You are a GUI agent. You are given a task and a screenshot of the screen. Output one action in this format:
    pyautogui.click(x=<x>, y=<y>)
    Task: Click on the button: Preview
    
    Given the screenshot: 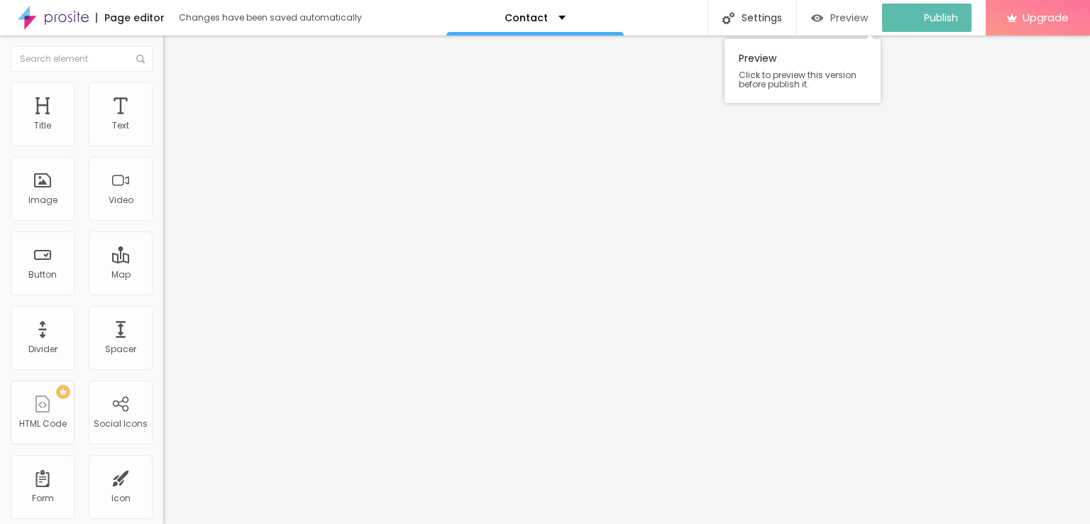 What is the action you would take?
    pyautogui.click(x=840, y=18)
    